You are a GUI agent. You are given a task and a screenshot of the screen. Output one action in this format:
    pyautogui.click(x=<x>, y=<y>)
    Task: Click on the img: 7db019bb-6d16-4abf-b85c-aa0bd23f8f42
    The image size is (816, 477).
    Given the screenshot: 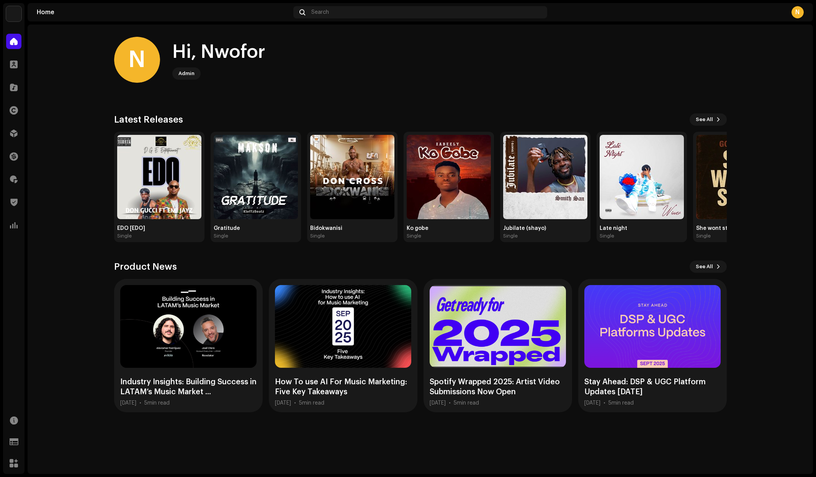 What is the action you would take?
    pyautogui.click(x=642, y=177)
    